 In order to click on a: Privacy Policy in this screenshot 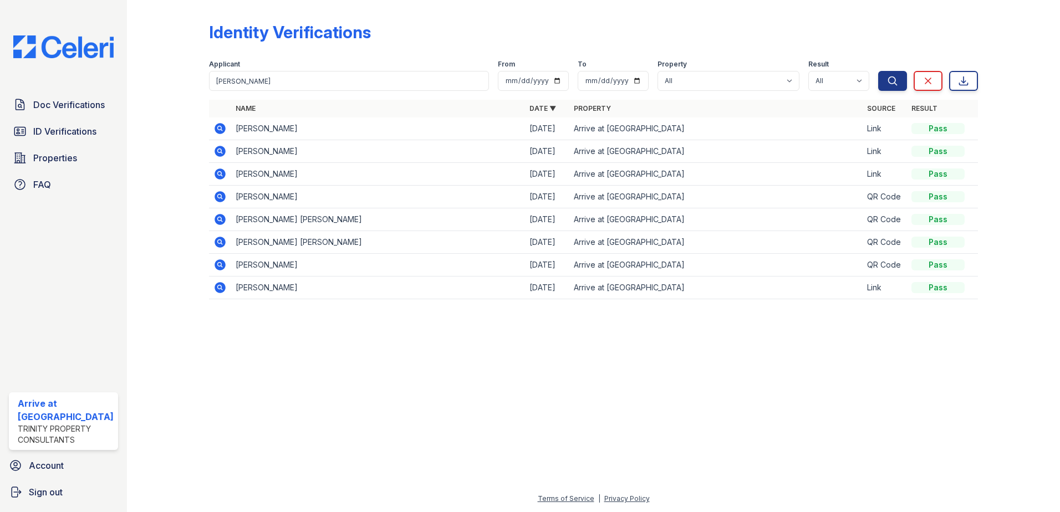, I will do `click(627, 498)`.